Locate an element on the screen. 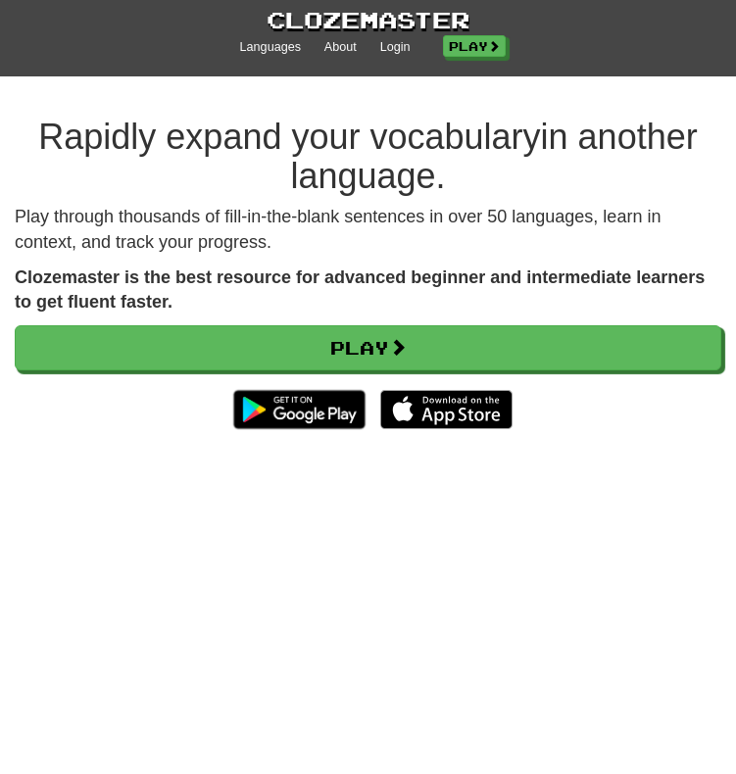 The width and height of the screenshot is (736, 774). img: Download_on_the_App_Store_Badge_US-UK_135x40-25178aeef6eb6b83b96f5f2d004eda3bffbb37122de64afbaef7... is located at coordinates (446, 410).